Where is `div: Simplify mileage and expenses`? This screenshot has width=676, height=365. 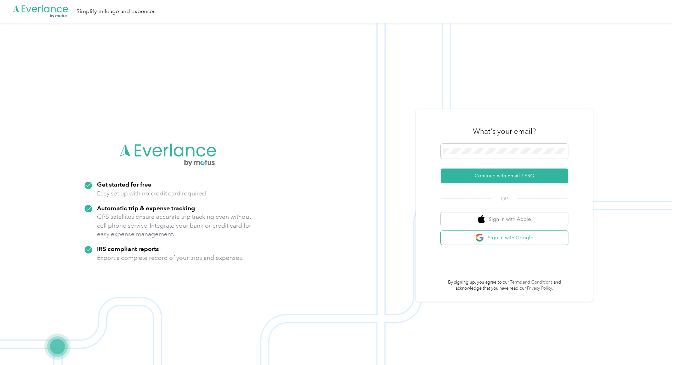
div: Simplify mileage and expenses is located at coordinates (116, 11).